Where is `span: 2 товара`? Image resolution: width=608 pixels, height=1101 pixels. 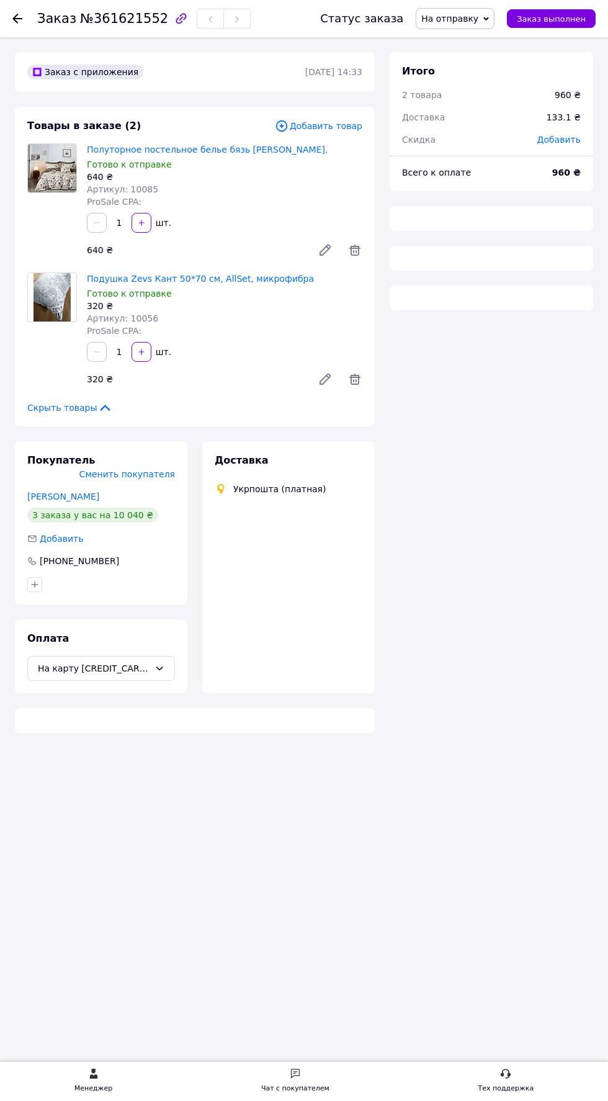 span: 2 товара is located at coordinates (422, 95).